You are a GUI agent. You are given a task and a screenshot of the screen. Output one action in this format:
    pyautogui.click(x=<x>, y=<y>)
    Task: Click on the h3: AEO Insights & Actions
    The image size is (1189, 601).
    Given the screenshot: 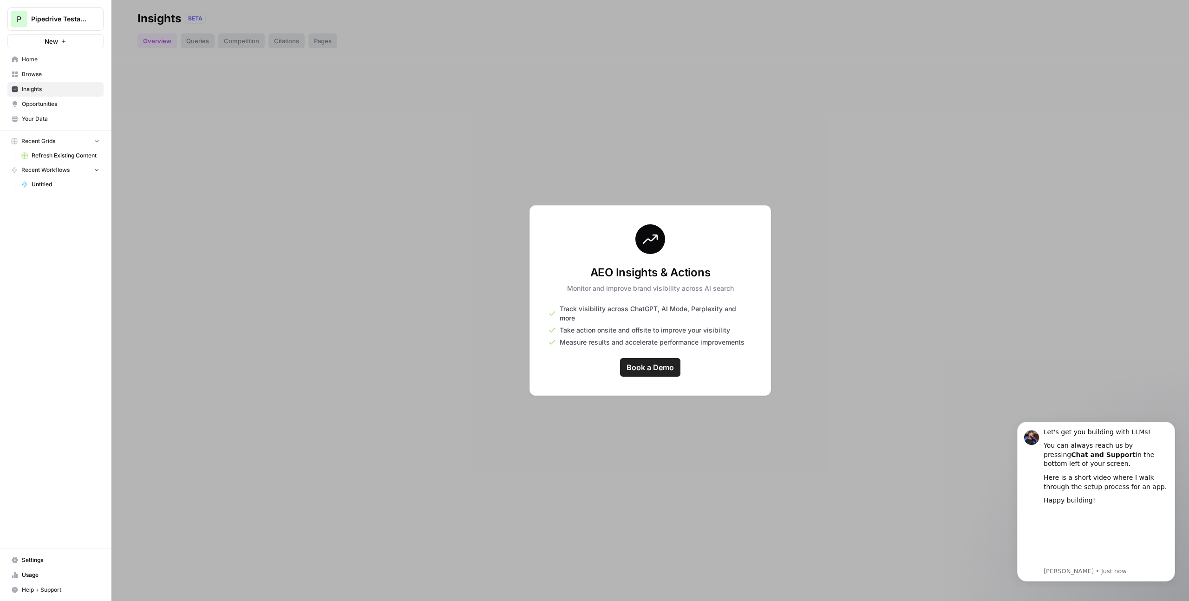 What is the action you would take?
    pyautogui.click(x=650, y=273)
    